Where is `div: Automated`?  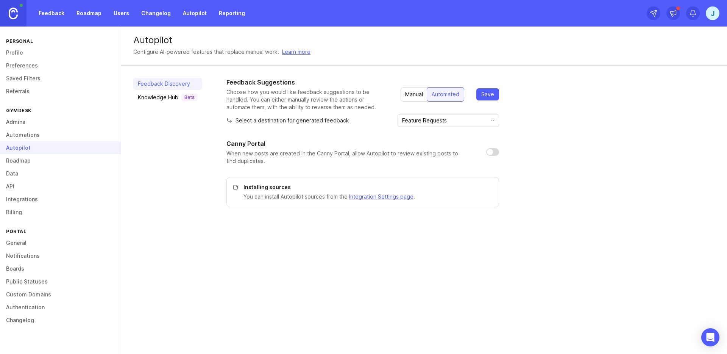 div: Automated is located at coordinates (445, 94).